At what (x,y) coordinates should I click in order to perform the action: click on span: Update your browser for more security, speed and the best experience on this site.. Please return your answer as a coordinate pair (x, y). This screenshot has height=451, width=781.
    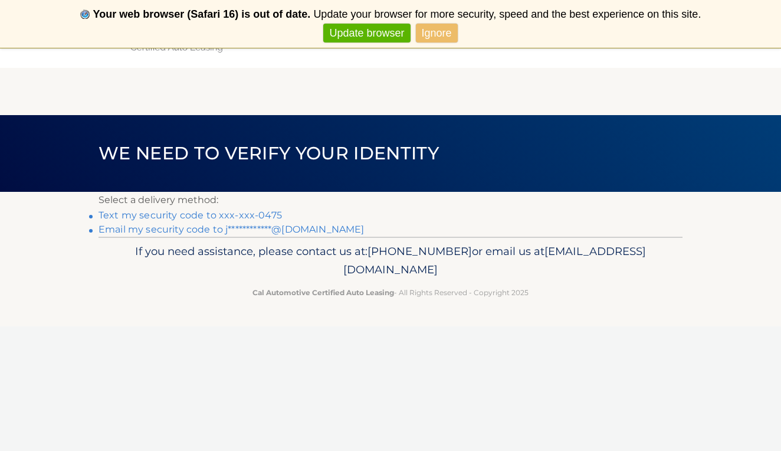
    Looking at the image, I should click on (507, 14).